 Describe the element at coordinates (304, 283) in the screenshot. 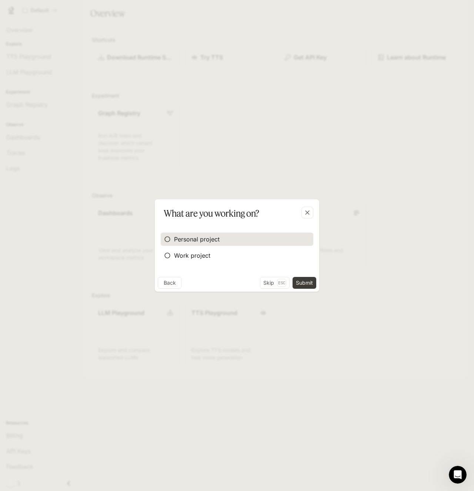

I see `button: Submit` at that location.